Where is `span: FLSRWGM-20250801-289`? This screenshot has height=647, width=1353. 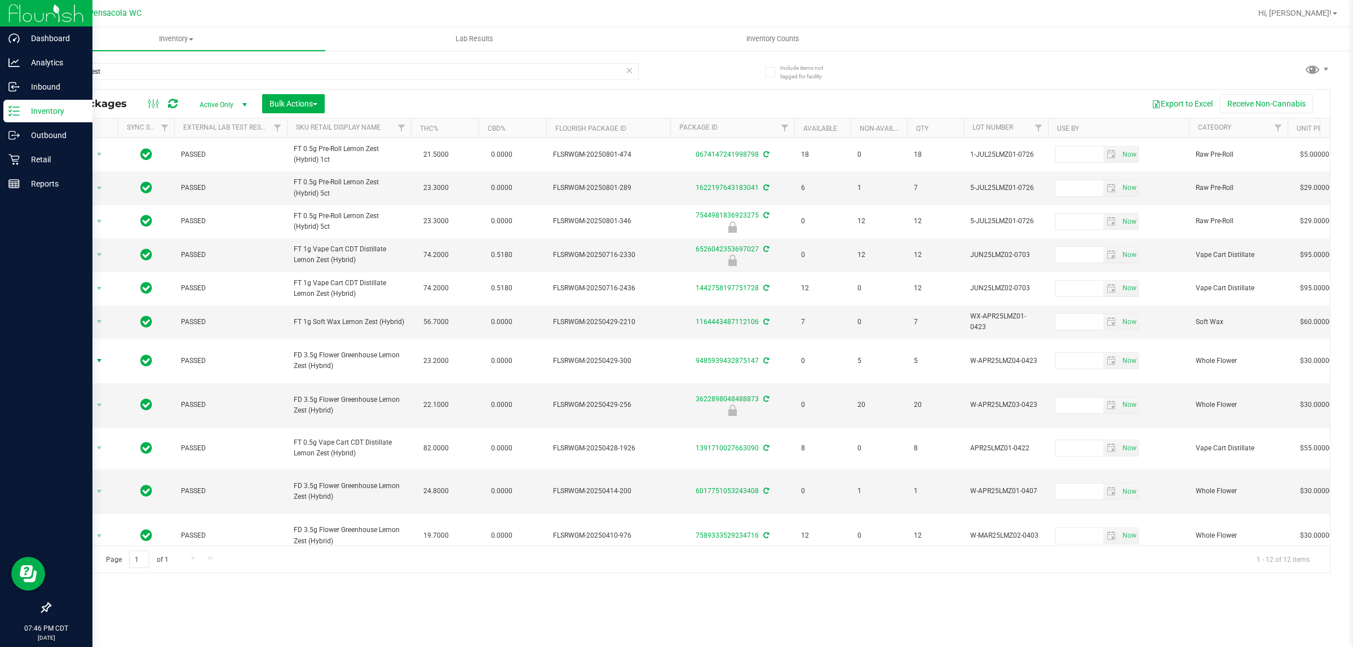 span: FLSRWGM-20250801-289 is located at coordinates (608, 188).